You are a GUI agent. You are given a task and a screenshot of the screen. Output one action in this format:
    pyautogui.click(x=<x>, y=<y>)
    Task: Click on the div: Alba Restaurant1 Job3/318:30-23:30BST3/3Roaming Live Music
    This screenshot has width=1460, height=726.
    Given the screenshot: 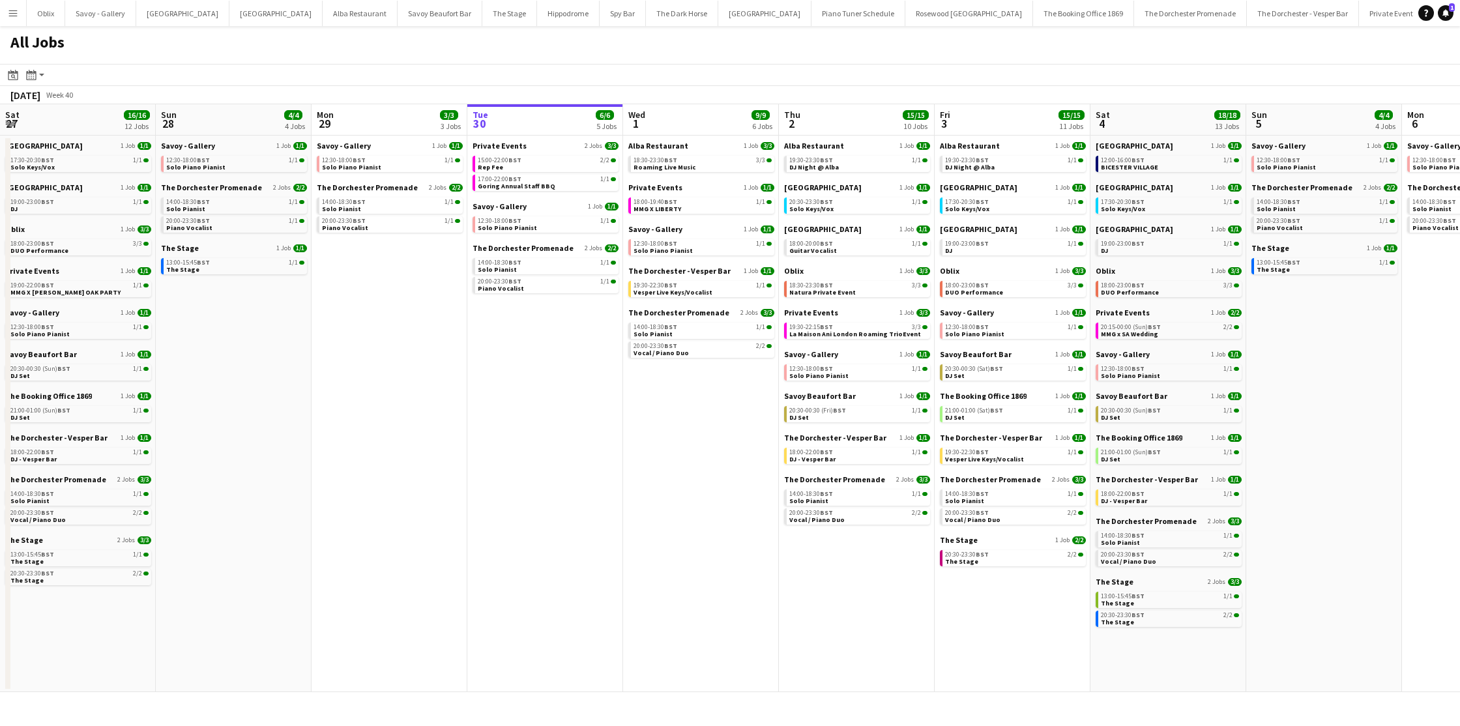 What is the action you would take?
    pyautogui.click(x=701, y=162)
    